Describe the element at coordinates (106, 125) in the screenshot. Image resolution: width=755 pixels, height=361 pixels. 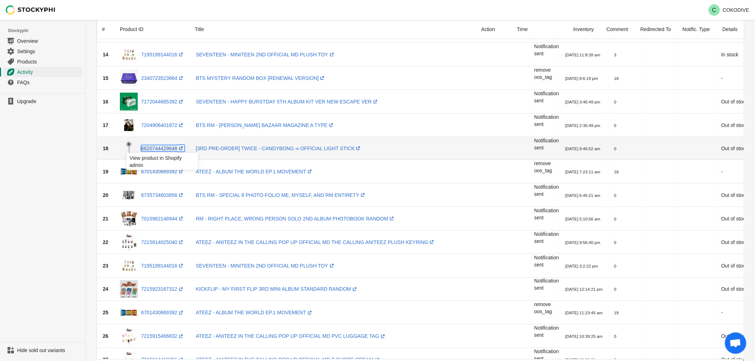
I see `span: 17` at that location.